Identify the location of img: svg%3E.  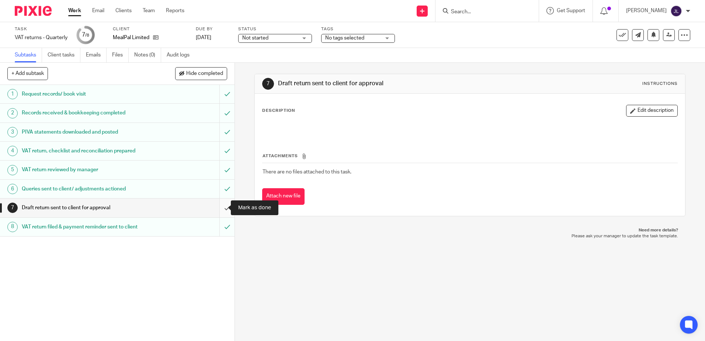
(676, 11).